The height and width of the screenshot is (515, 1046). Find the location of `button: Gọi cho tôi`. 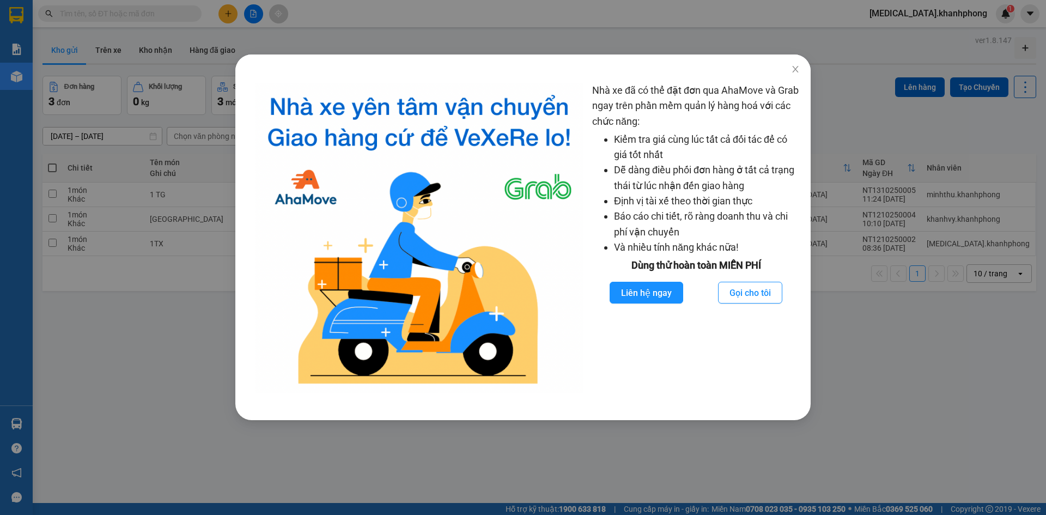

button: Gọi cho tôi is located at coordinates (750, 293).